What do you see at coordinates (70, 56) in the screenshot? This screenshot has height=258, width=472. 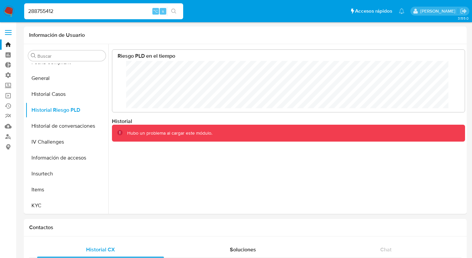 I see `input: Buscar` at bounding box center [70, 56].